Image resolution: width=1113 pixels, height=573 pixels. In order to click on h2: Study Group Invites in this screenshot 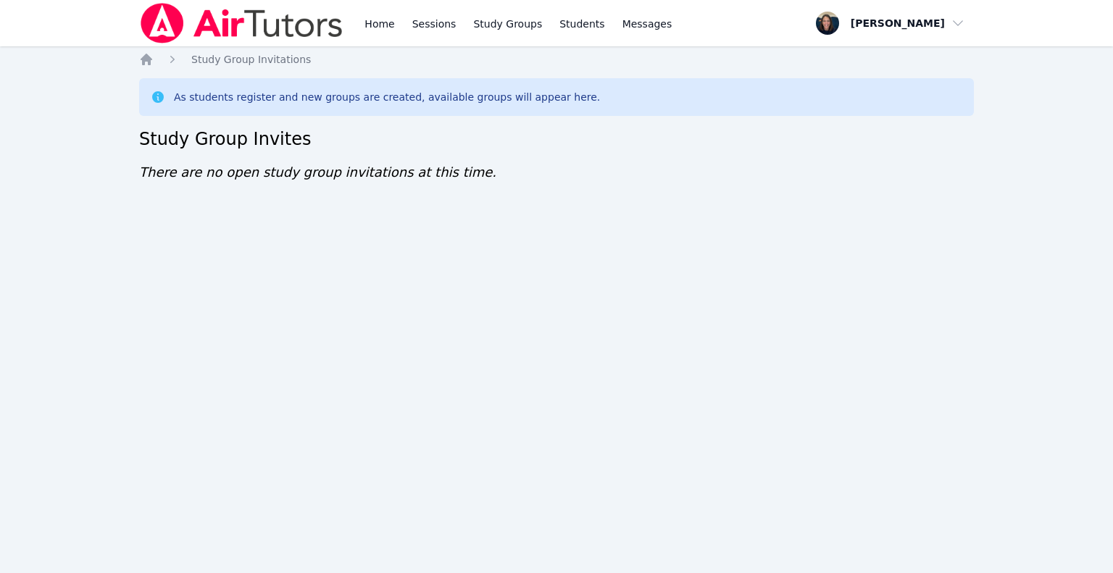, I will do `click(556, 139)`.